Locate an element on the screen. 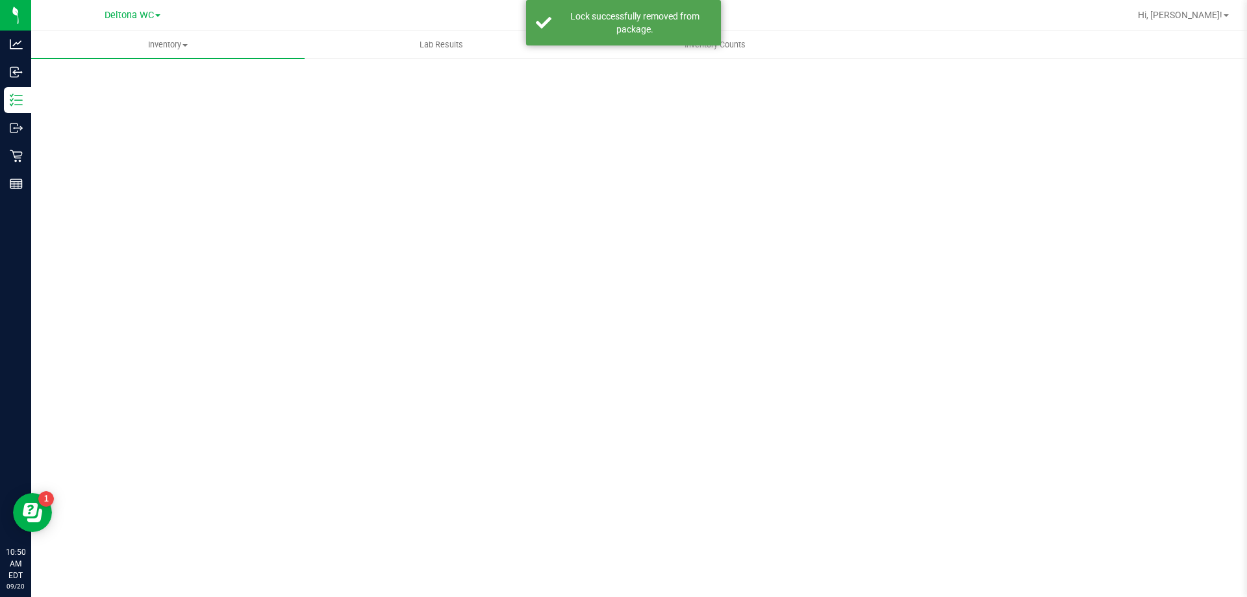 The height and width of the screenshot is (597, 1247). inline-svg: Analytics is located at coordinates (16, 44).